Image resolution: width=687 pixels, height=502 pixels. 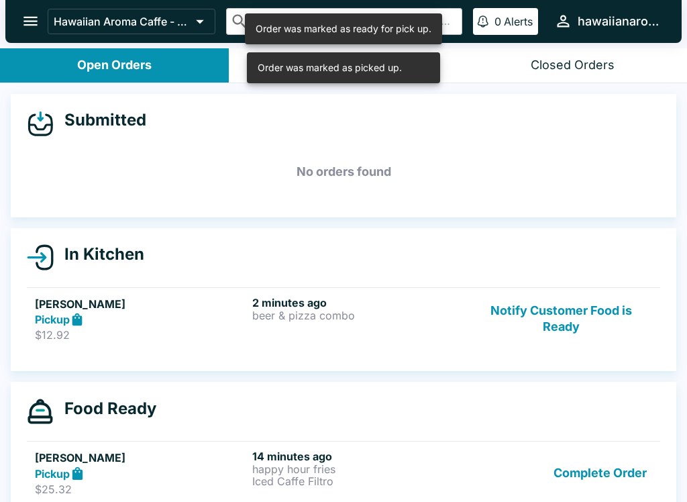 I want to click on h4: Food Ready, so click(x=105, y=409).